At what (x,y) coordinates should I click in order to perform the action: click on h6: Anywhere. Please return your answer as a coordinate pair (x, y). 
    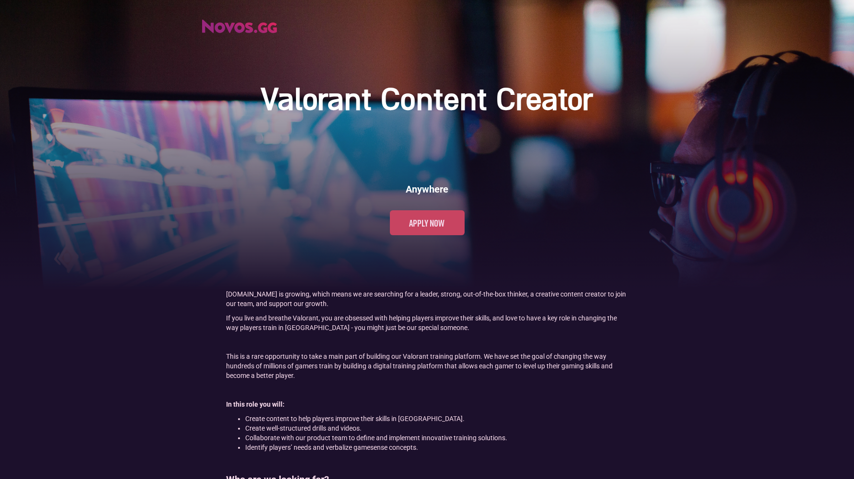
    Looking at the image, I should click on (427, 189).